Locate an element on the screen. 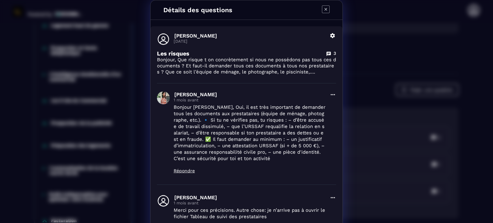 This screenshot has height=223, width=493. p: Bonjour, Que risque t on concrètement si nous ne possédons pas tous ces documents ? Et faut-il de... is located at coordinates (246, 66).